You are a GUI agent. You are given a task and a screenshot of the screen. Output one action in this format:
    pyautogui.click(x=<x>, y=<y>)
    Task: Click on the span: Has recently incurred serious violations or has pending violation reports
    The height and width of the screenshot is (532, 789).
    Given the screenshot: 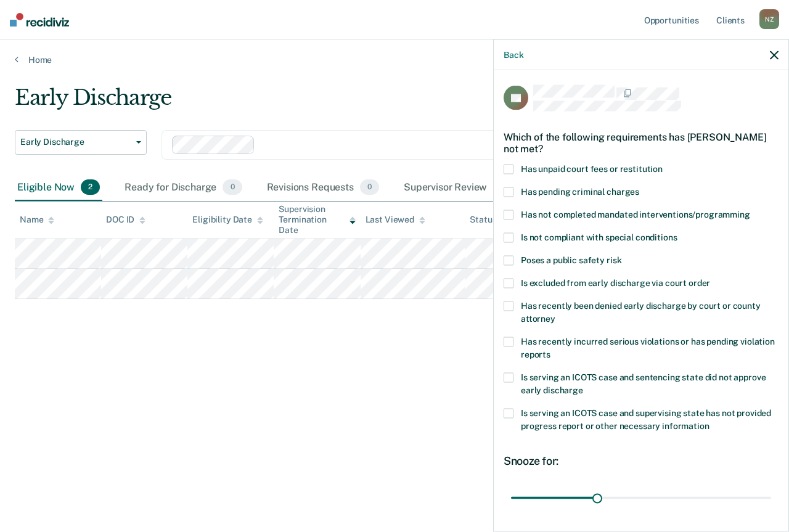 What is the action you would take?
    pyautogui.click(x=647, y=347)
    